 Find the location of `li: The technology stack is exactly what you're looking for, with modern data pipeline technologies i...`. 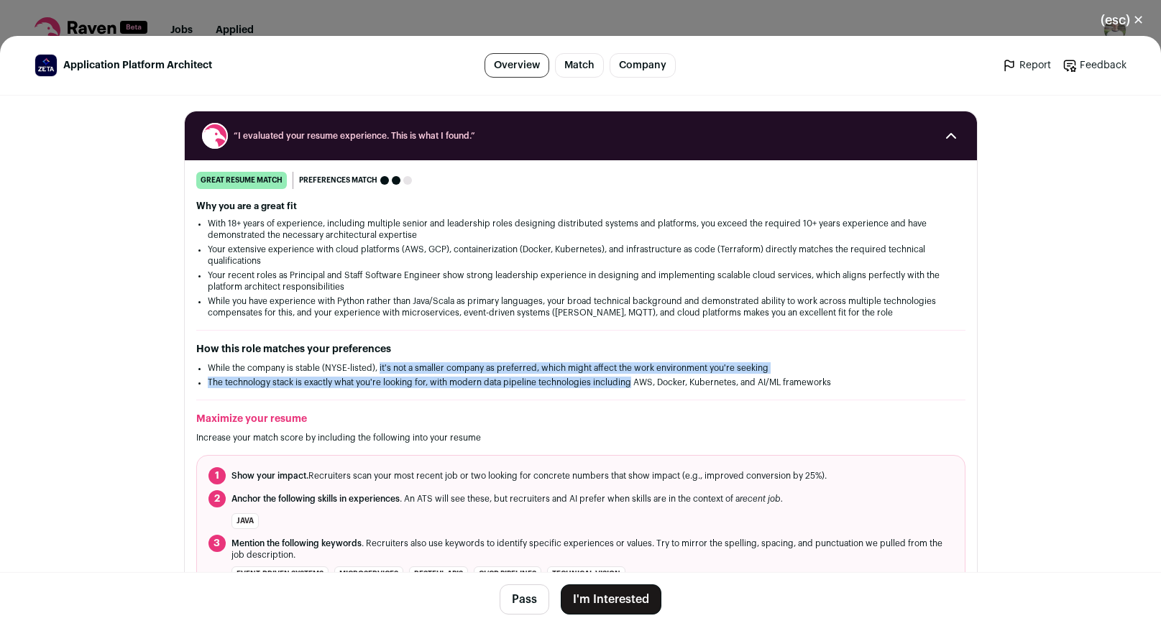

li: The technology stack is exactly what you're looking for, with modern data pipeline technologies i... is located at coordinates (581, 382).